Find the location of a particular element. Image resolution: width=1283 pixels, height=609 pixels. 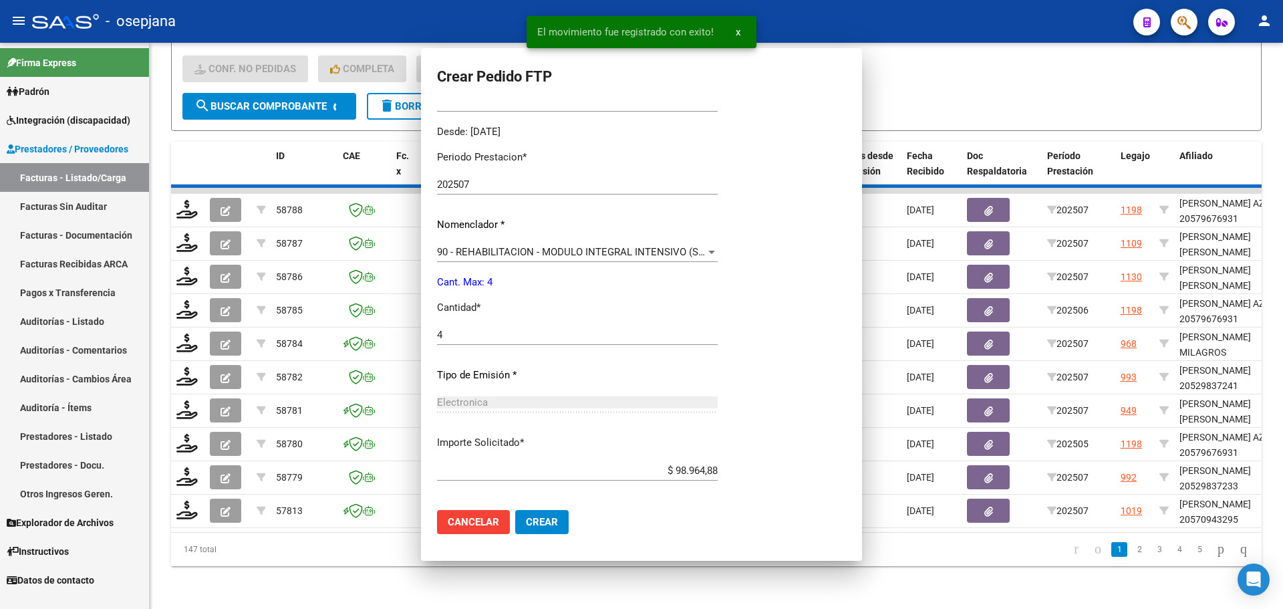

span: 58780 is located at coordinates (289, 444).